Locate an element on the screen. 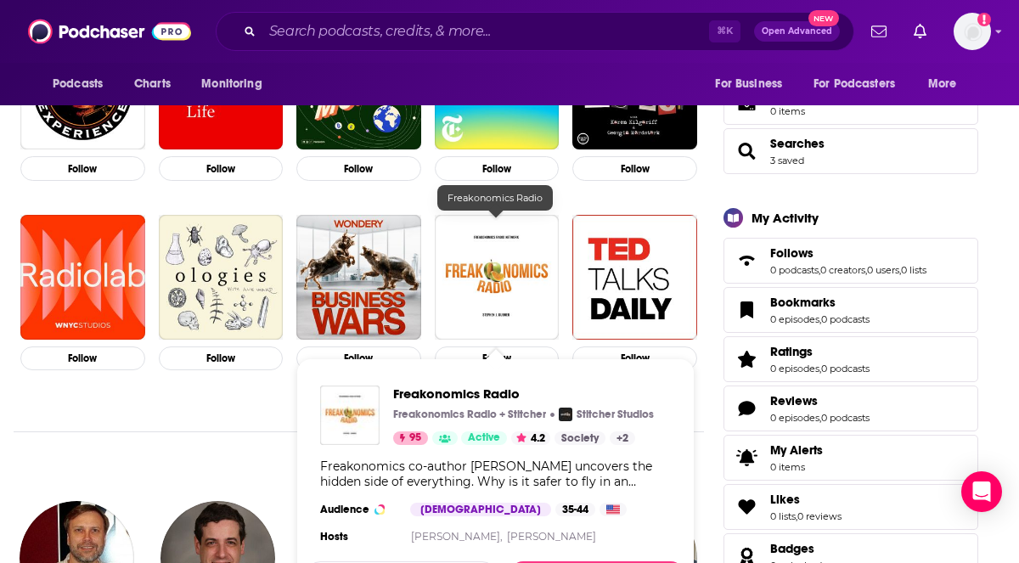  svg: Add a profile image is located at coordinates (984, 20).